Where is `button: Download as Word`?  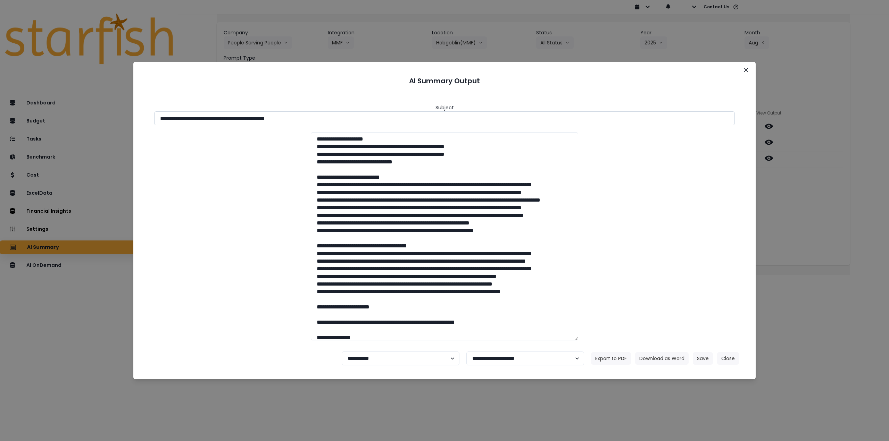
button: Download as Word is located at coordinates (662, 359).